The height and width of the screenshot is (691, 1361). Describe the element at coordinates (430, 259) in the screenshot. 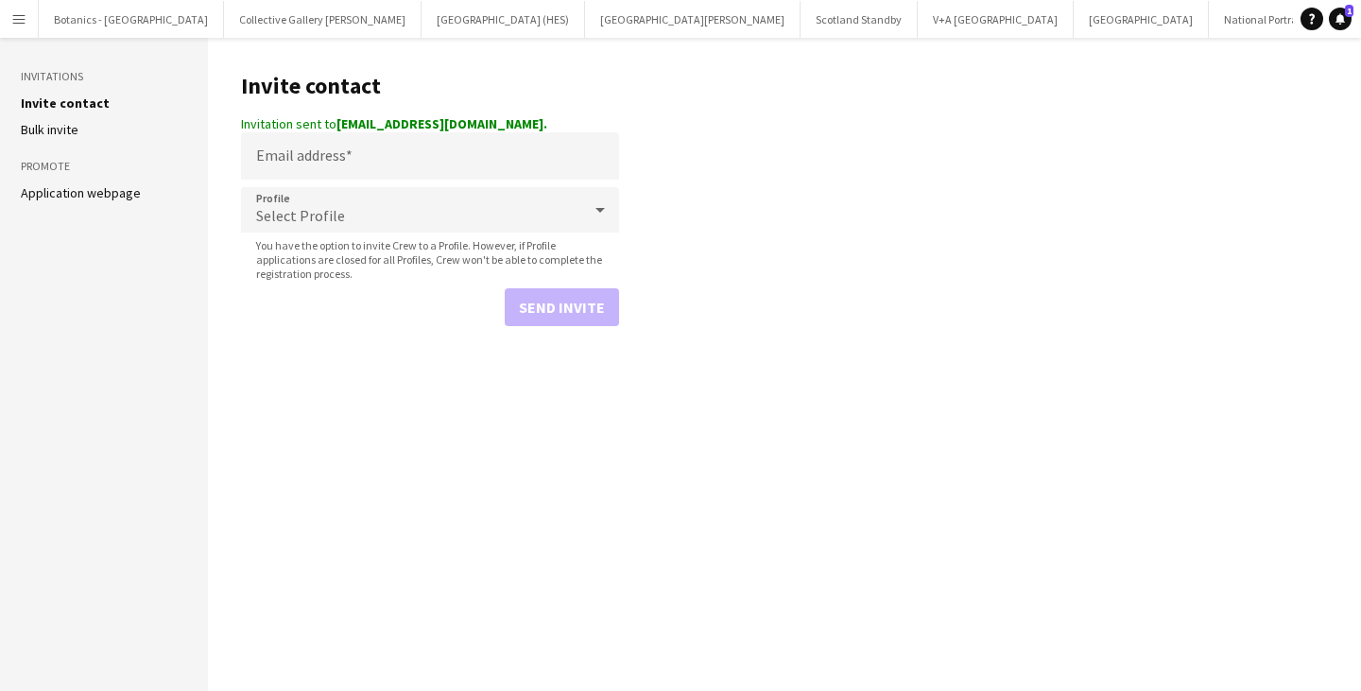

I see `span: You have the option to invite Crew to a Profile. However, if Profile applications are closed for ...` at that location.